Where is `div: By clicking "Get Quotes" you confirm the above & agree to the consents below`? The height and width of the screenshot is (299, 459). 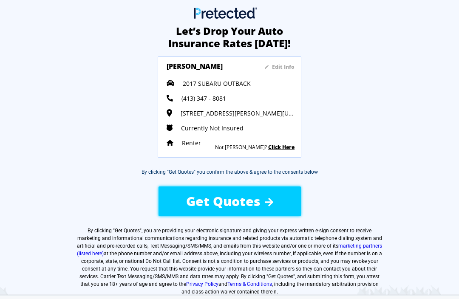
div: By clicking "Get Quotes" you confirm the above & agree to the consents below is located at coordinates (230, 172).